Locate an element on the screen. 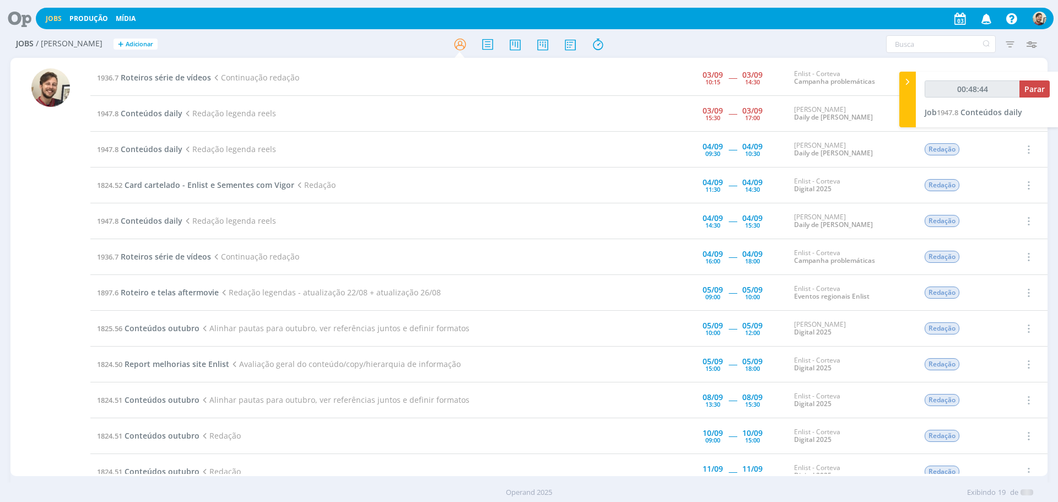 The image size is (1058, 502). span: Exibindo is located at coordinates (981, 492).